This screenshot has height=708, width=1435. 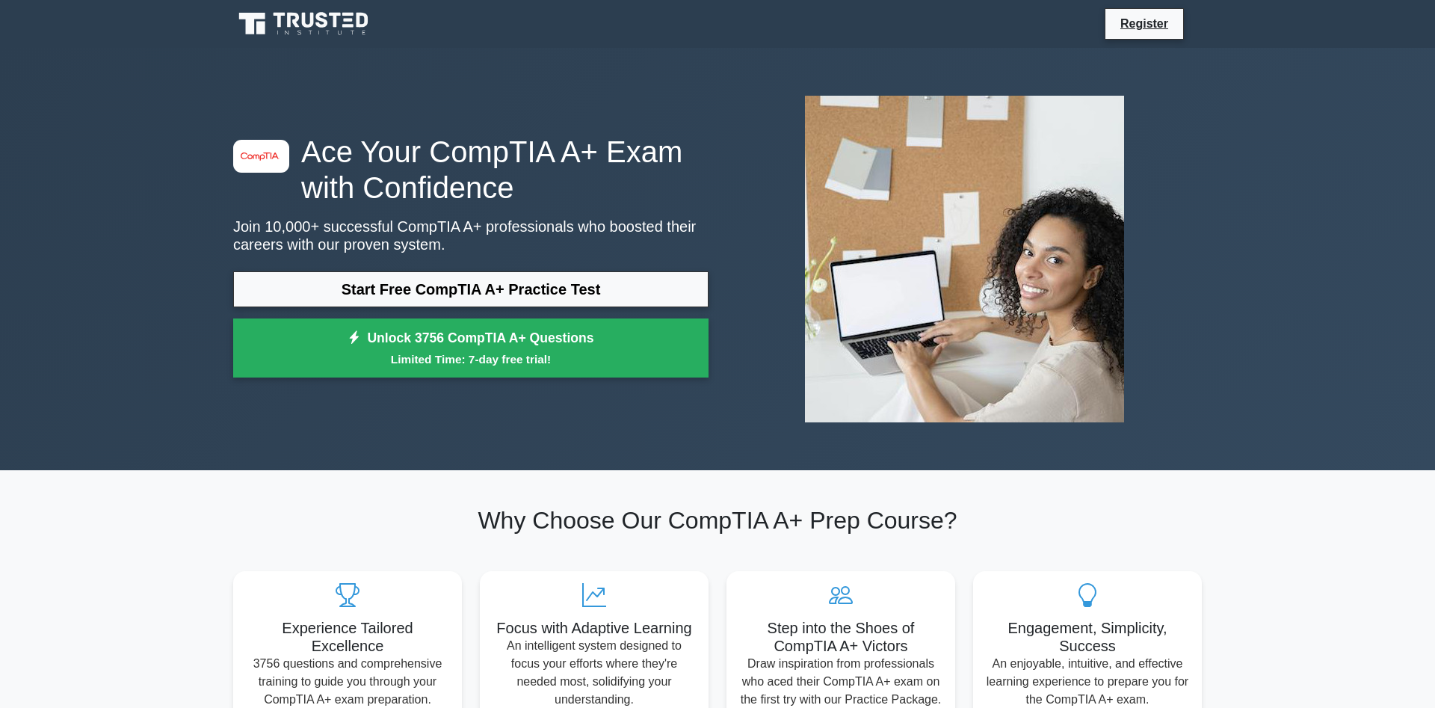 I want to click on a: Register, so click(x=1144, y=23).